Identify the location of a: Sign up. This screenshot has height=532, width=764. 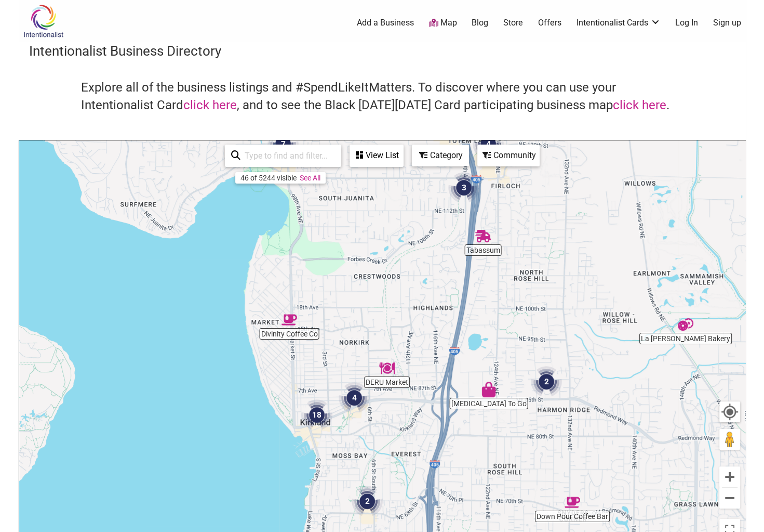
(727, 23).